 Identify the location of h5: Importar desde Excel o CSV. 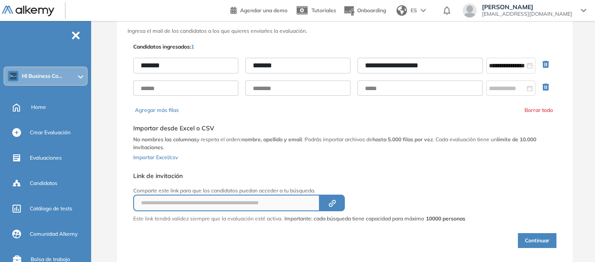
(345, 128).